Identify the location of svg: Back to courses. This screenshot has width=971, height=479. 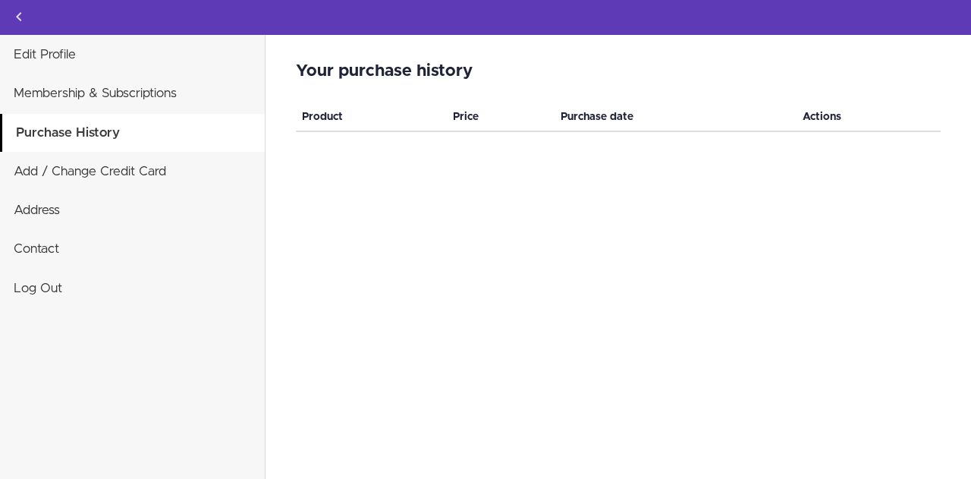
(19, 17).